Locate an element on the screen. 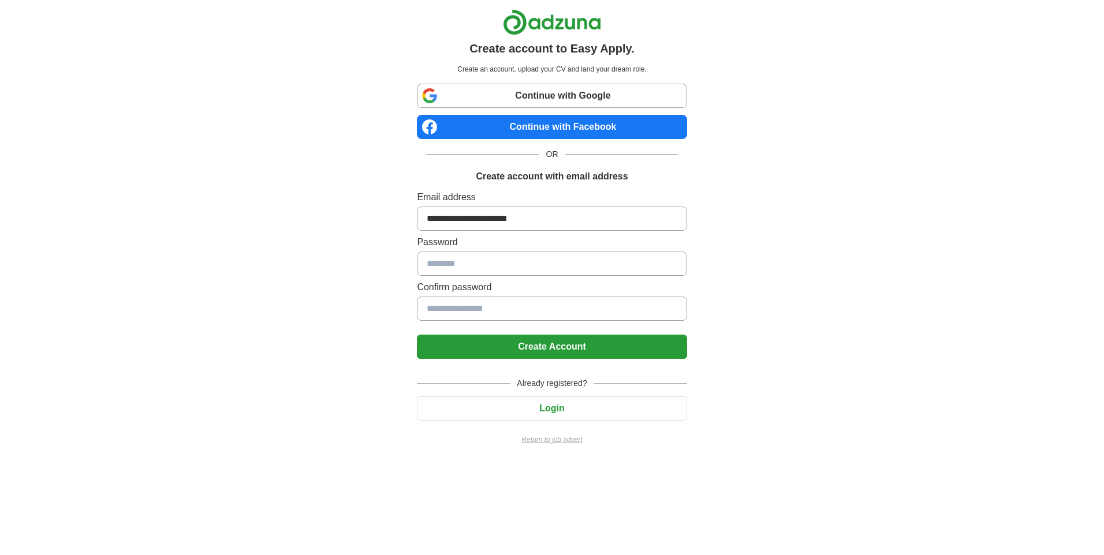  label: Confirm password is located at coordinates (551, 288).